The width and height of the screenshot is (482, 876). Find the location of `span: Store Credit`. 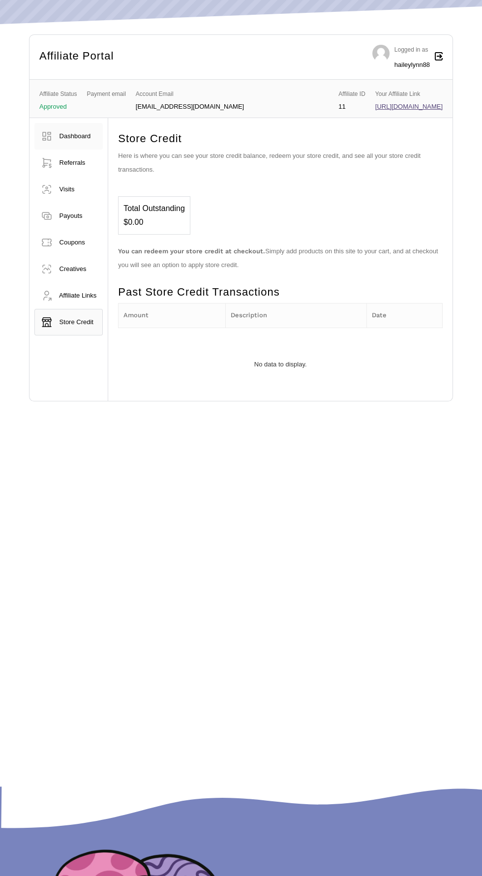

span: Store Credit is located at coordinates (76, 322).